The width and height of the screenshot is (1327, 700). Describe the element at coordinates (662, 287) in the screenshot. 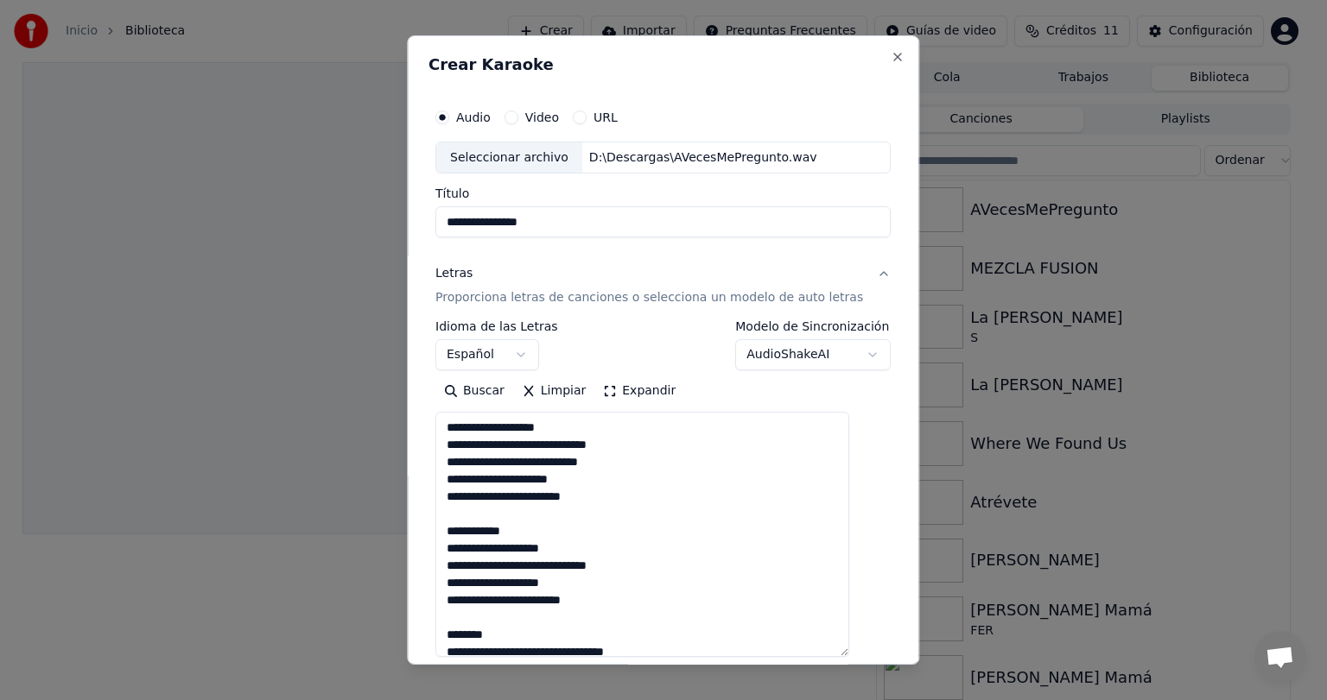

I see `button: LetrasProporciona letras de canciones o selecciona un modelo de auto letras` at that location.